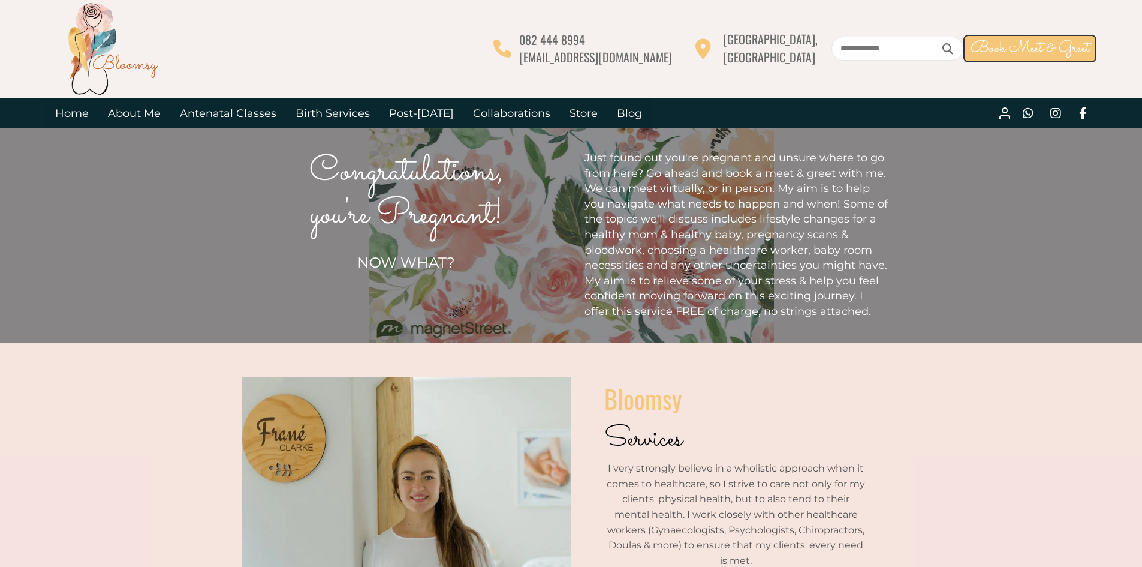 The height and width of the screenshot is (567, 1142). I want to click on span: you're Pregnant!, so click(407, 215).